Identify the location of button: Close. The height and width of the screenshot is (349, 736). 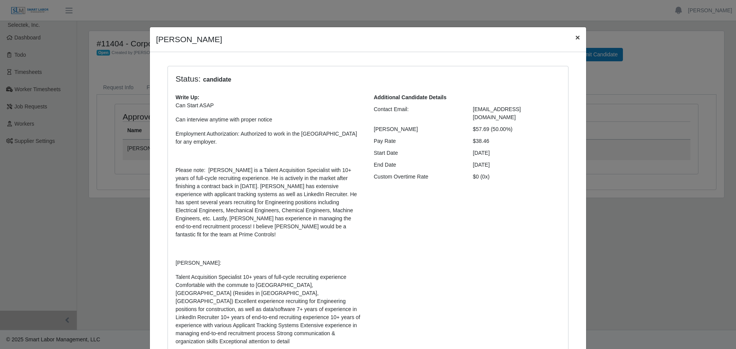
(577, 37).